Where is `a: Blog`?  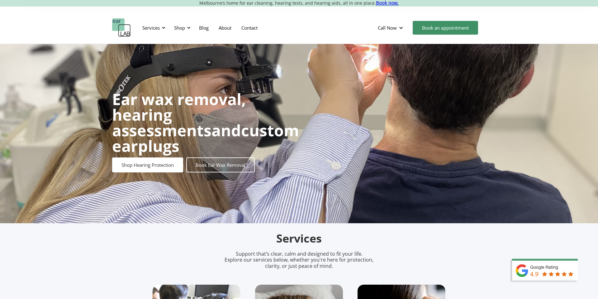
a: Blog is located at coordinates (204, 28).